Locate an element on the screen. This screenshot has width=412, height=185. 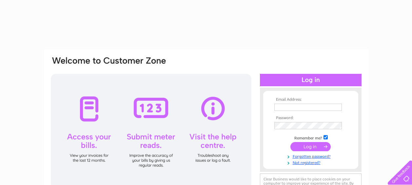
th: Email Address: is located at coordinates (311, 100).